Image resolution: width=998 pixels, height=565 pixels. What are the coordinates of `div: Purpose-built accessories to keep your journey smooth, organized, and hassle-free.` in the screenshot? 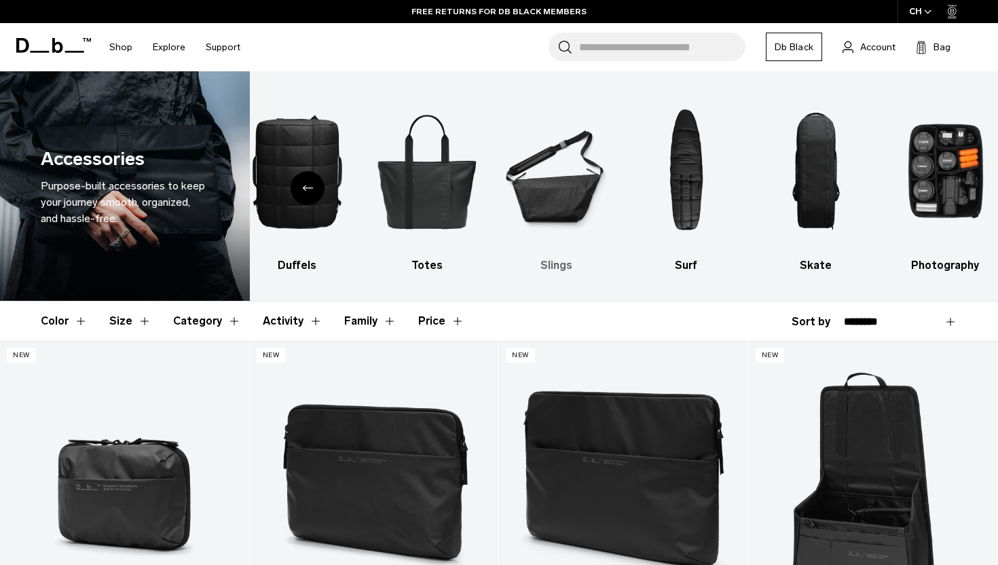 It's located at (125, 202).